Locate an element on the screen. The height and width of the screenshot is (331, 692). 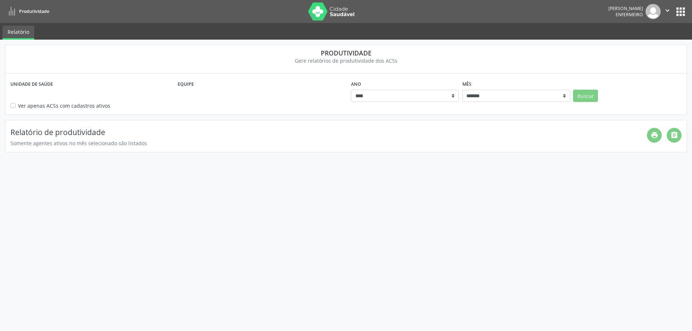
img: img is located at coordinates (653, 12).